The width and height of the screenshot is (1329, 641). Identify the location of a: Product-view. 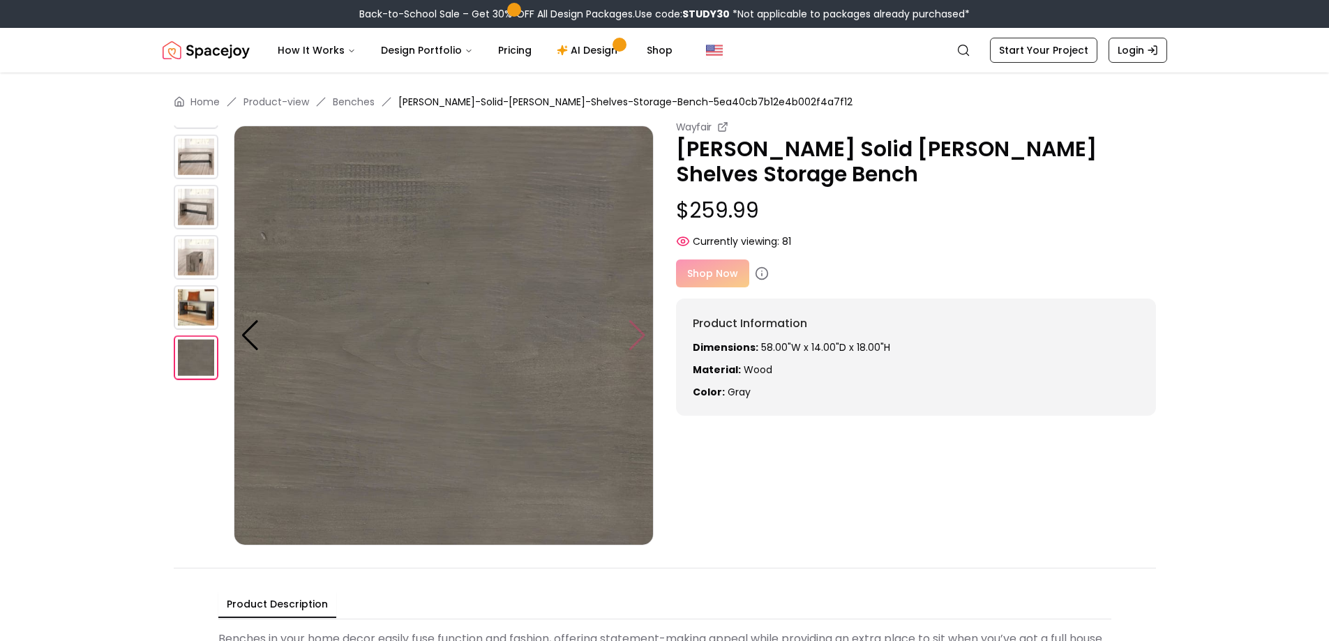
(276, 102).